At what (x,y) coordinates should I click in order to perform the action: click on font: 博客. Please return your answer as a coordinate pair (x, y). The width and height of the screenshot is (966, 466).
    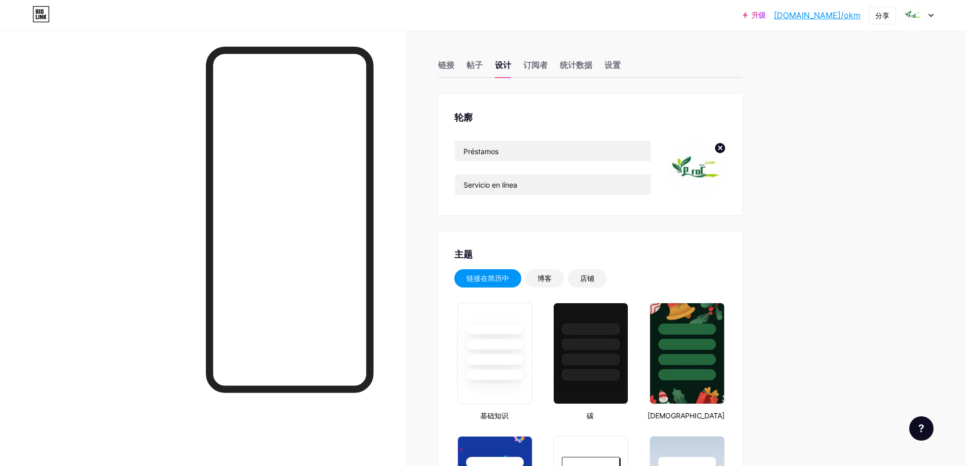
    Looking at the image, I should click on (545, 278).